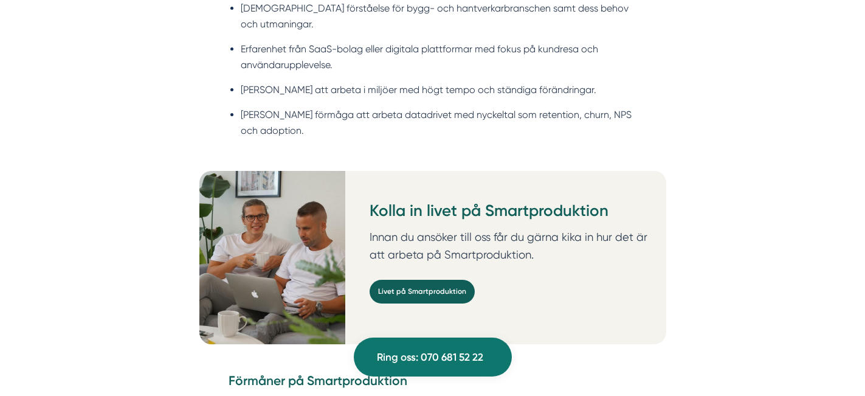 The height and width of the screenshot is (396, 865). What do you see at coordinates (439, 57) in the screenshot?
I see `li: Erfarenhet från SaaS-bolag eller digitala plattformar med fokus på kundresa och användarupplevelse.` at bounding box center [439, 57].